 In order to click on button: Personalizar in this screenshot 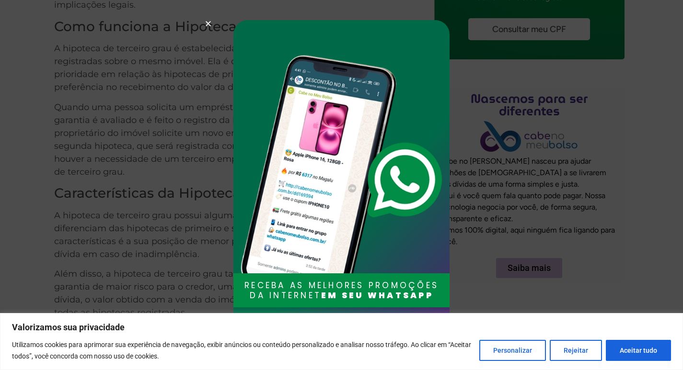, I will do `click(512, 351)`.